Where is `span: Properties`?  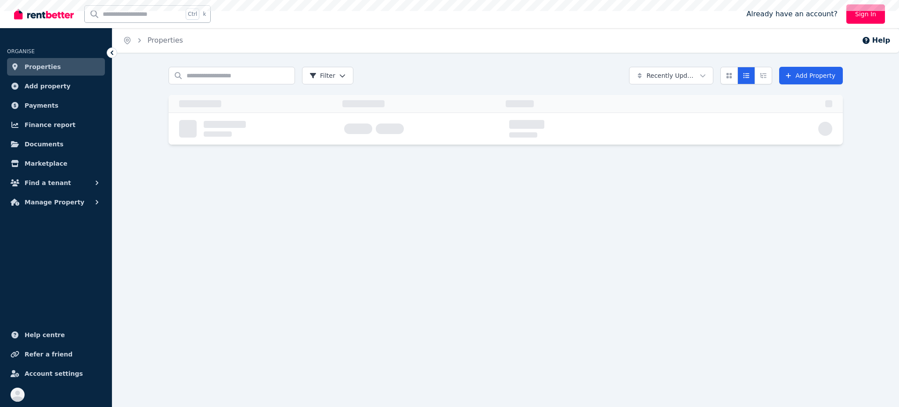 span: Properties is located at coordinates (43, 67).